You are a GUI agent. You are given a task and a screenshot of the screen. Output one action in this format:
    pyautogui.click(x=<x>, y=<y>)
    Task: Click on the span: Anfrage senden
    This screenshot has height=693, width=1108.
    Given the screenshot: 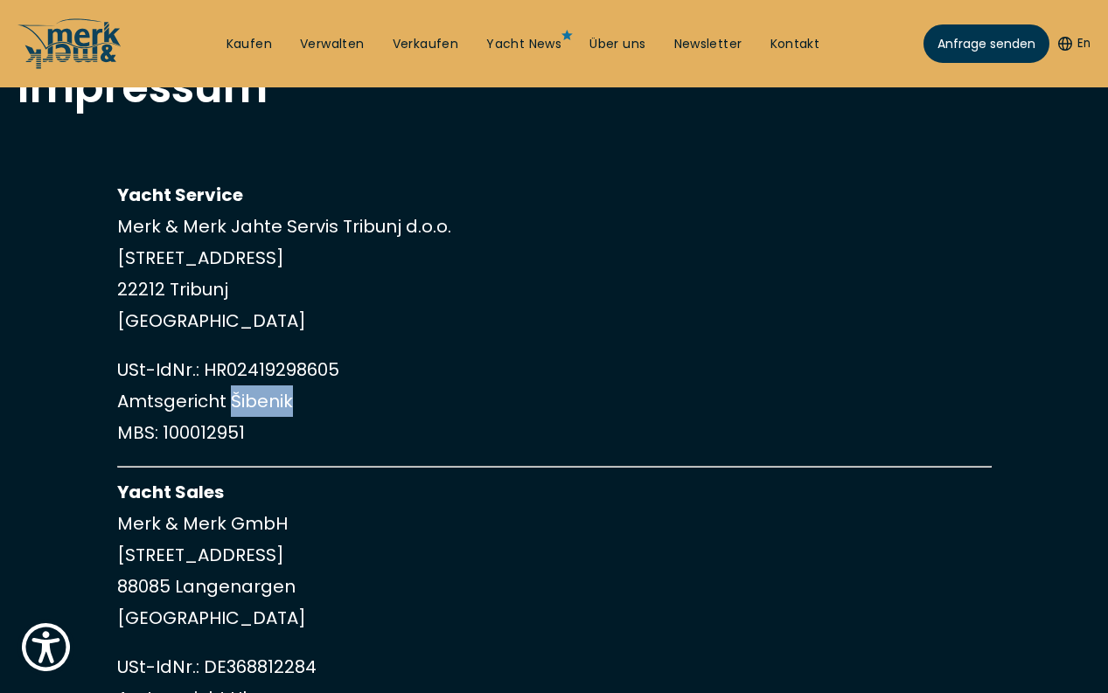 What is the action you would take?
    pyautogui.click(x=986, y=44)
    